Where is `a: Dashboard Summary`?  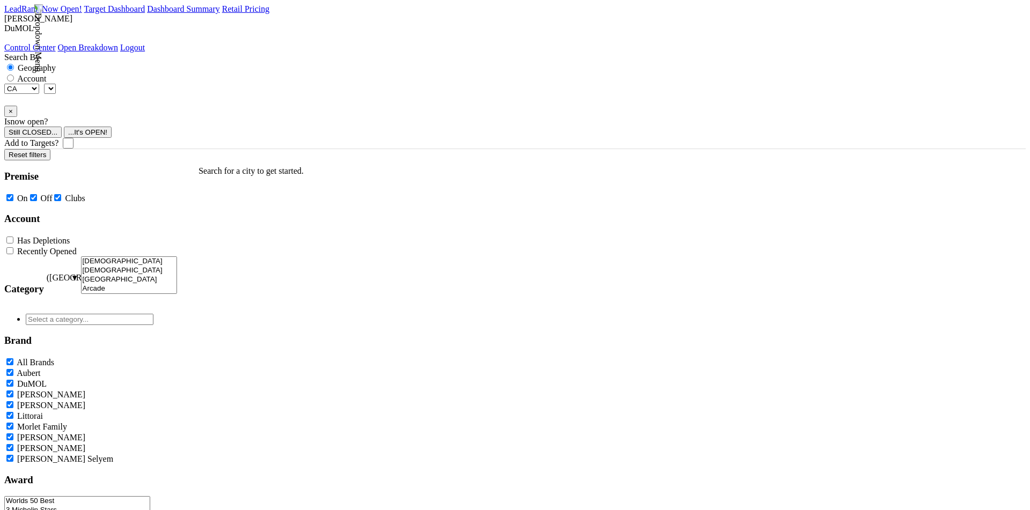 a: Dashboard Summary is located at coordinates (183, 9).